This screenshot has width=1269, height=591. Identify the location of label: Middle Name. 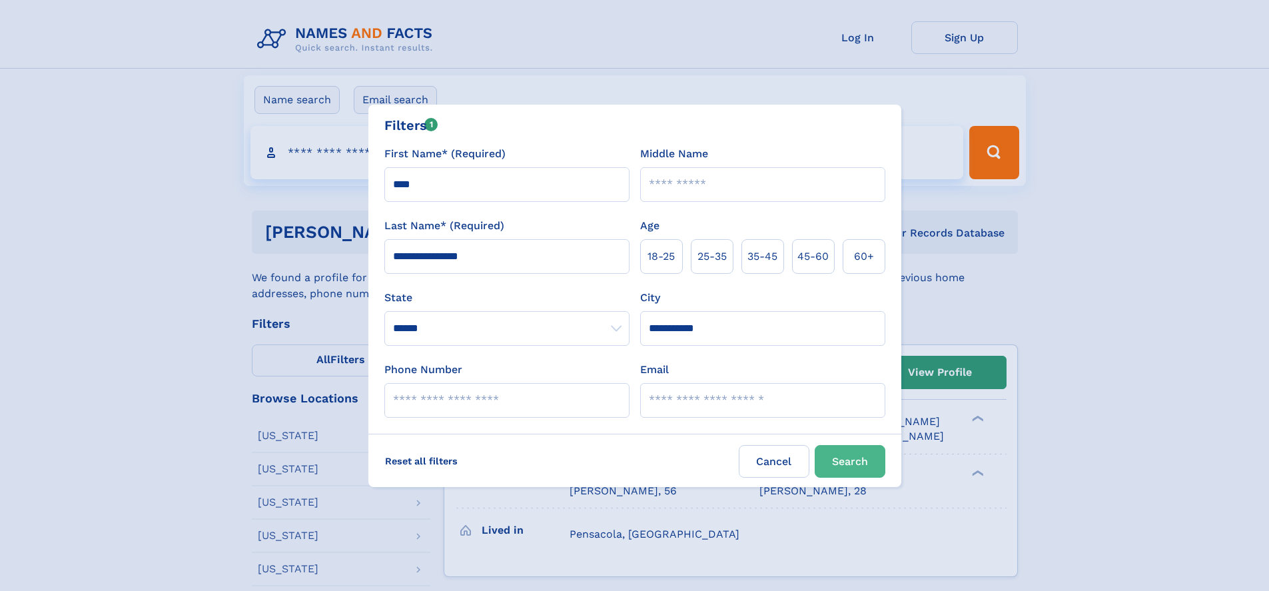
(674, 154).